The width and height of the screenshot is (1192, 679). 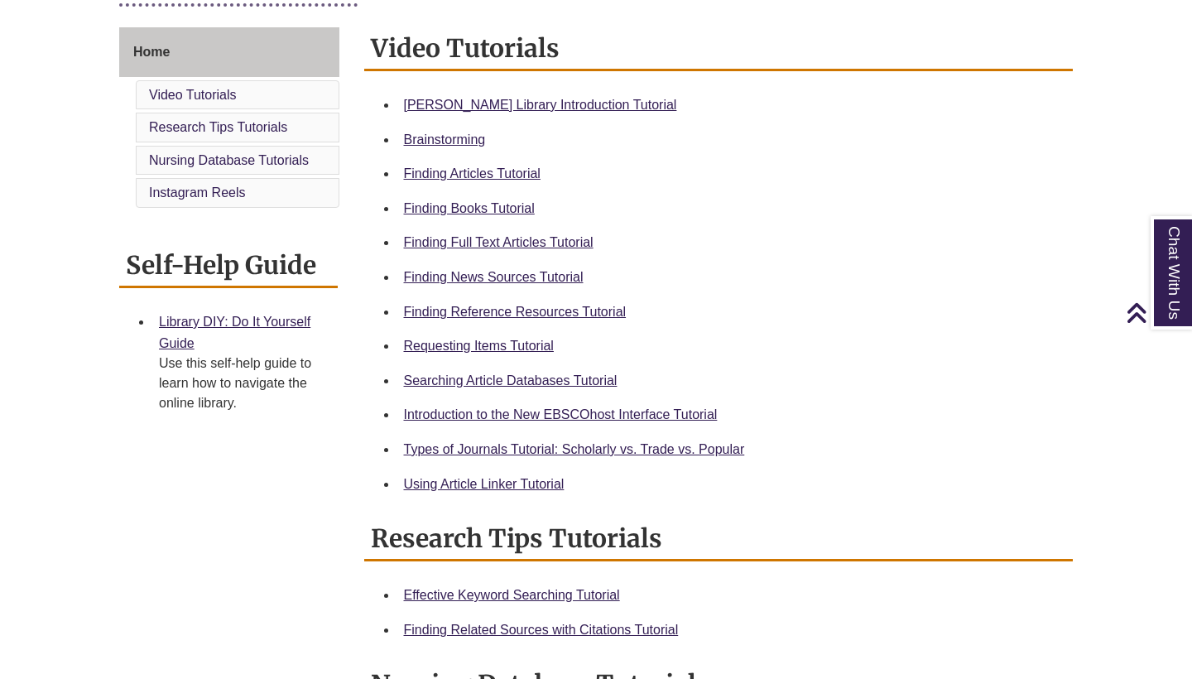 I want to click on a: Nursing Database Tutorials, so click(x=228, y=160).